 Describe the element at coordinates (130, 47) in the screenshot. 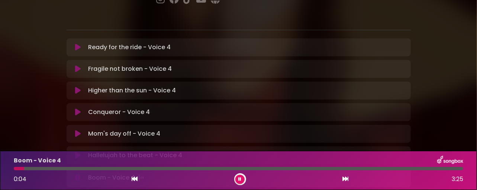

I see `p: Ready for the ride - Voice 4` at that location.